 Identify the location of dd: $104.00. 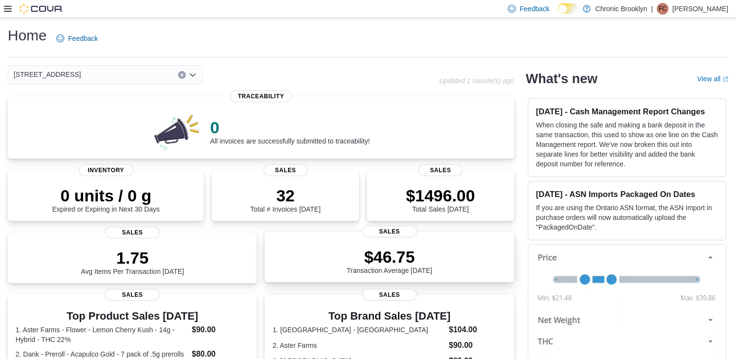
(478, 330).